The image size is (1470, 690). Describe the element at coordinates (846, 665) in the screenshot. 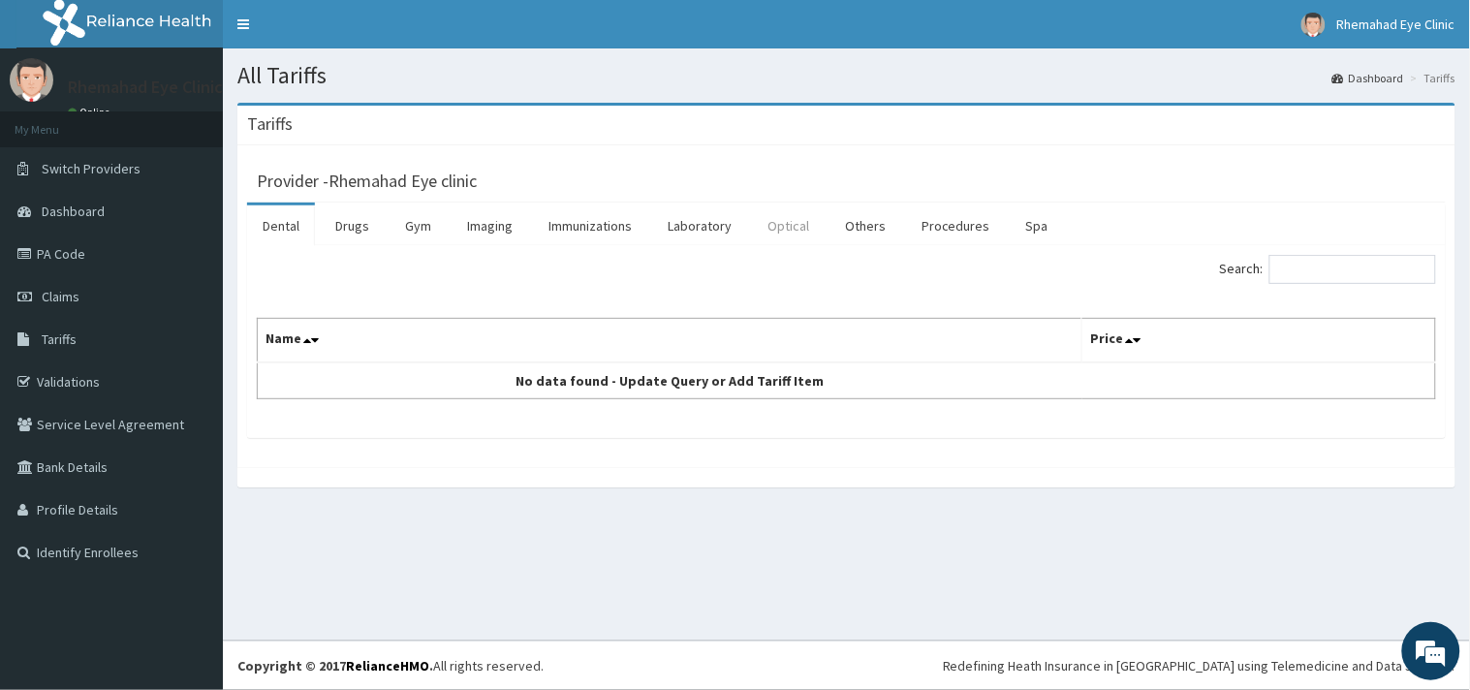

I see `footer: All rights reserved.` at that location.